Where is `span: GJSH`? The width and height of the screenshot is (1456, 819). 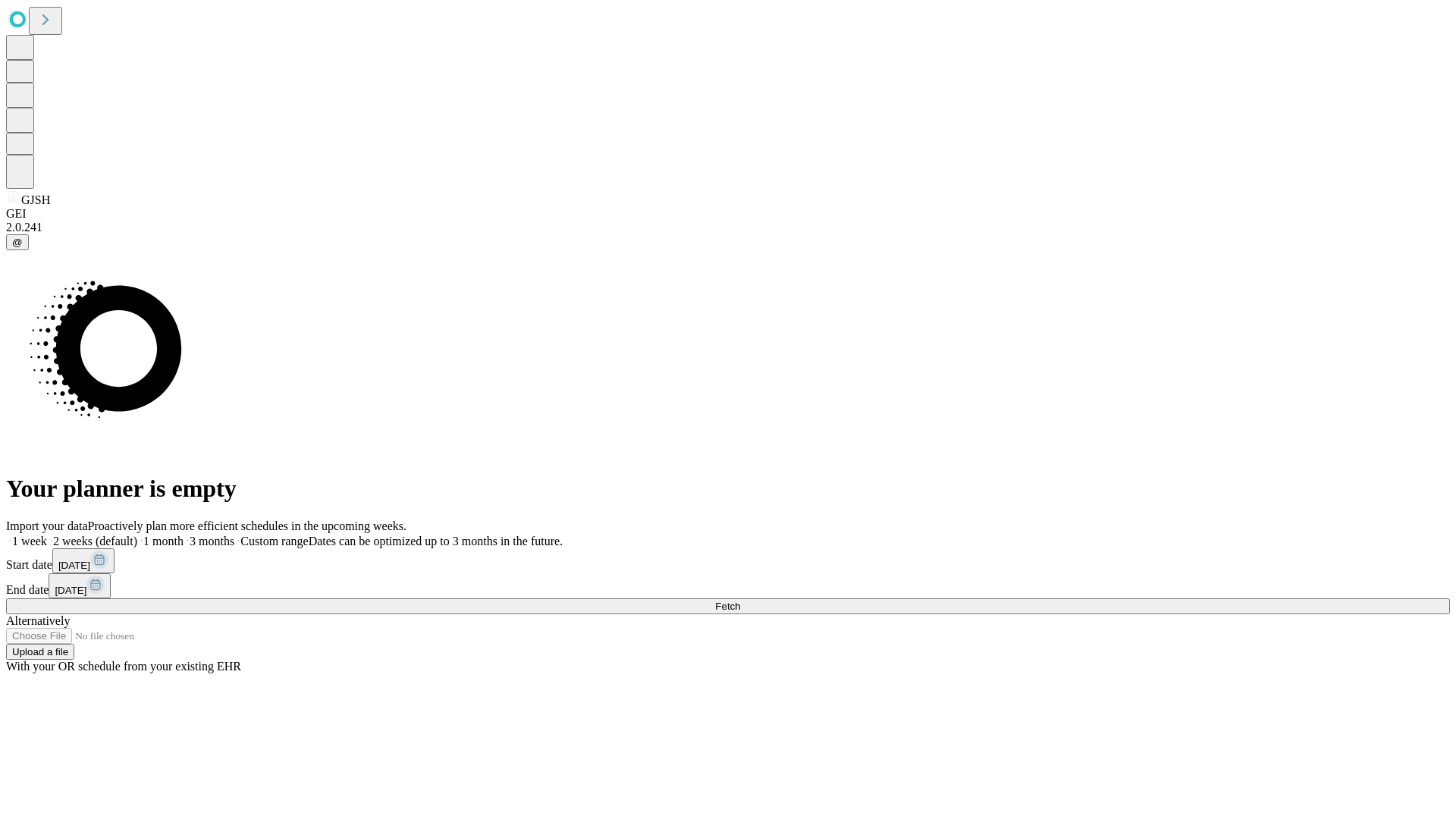 span: GJSH is located at coordinates (35, 200).